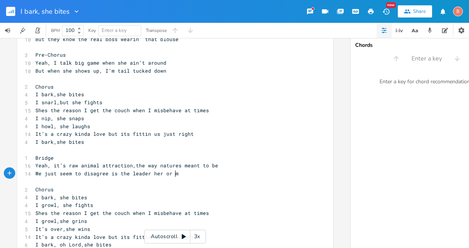 Image resolution: width=469 pixels, height=248 pixels. Describe the element at coordinates (45, 158) in the screenshot. I see `span: Bridge` at that location.